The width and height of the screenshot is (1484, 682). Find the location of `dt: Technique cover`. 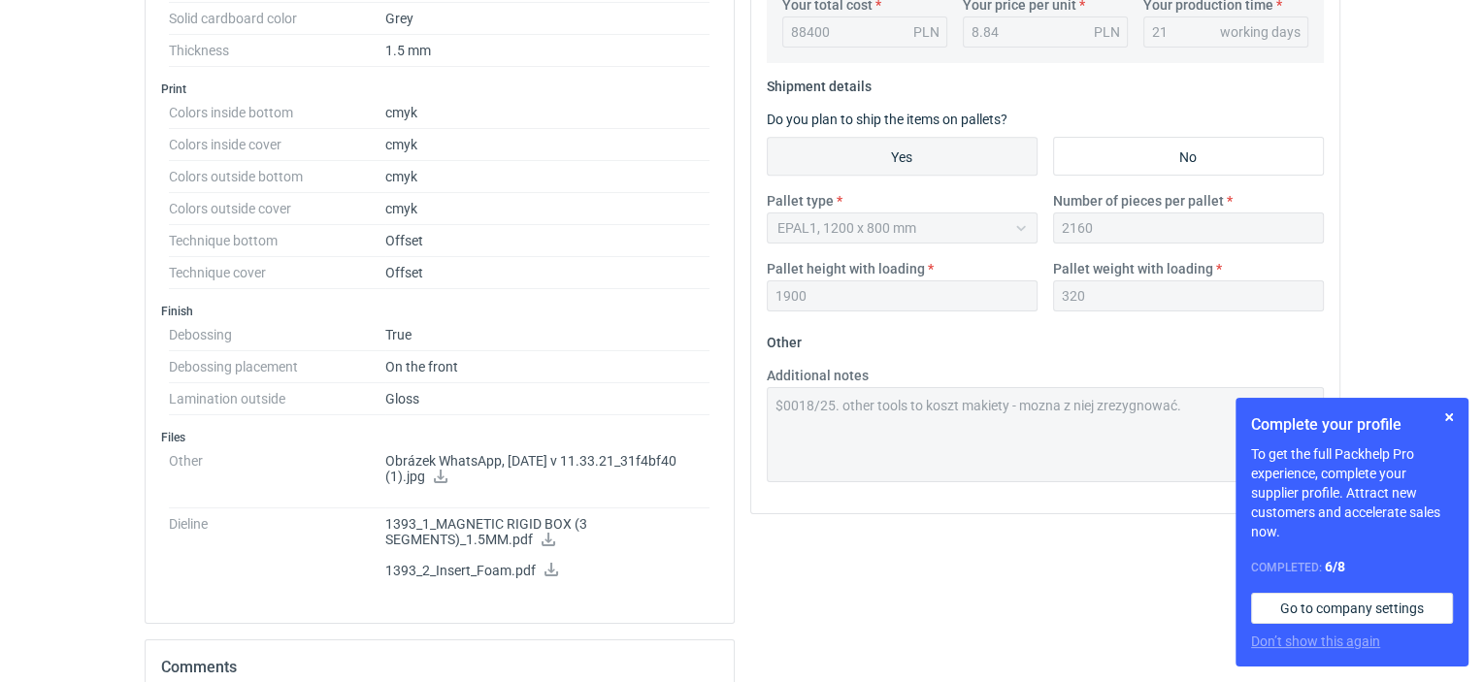

dt: Technique cover is located at coordinates (277, 273).